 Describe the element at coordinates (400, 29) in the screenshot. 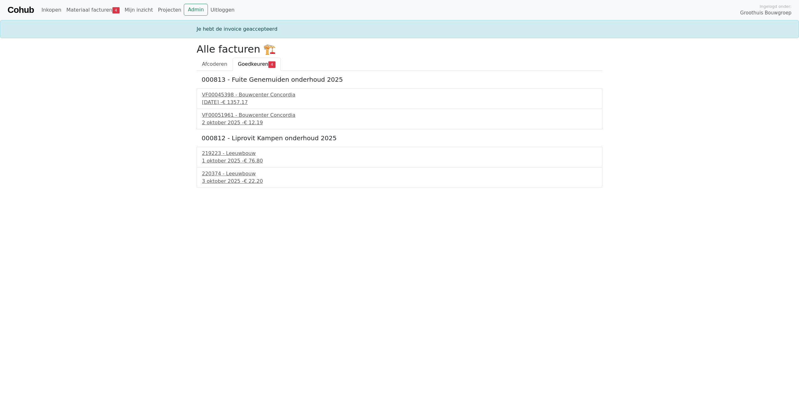

I see `div: Je hebt de invoice geaccepteerd` at that location.